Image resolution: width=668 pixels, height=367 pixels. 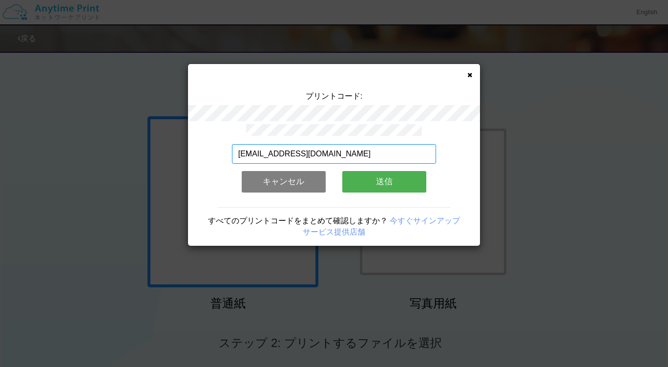 What do you see at coordinates (298, 220) in the screenshot?
I see `span: すべてのプリントコードをまとめて確認しますか？` at bounding box center [298, 220].